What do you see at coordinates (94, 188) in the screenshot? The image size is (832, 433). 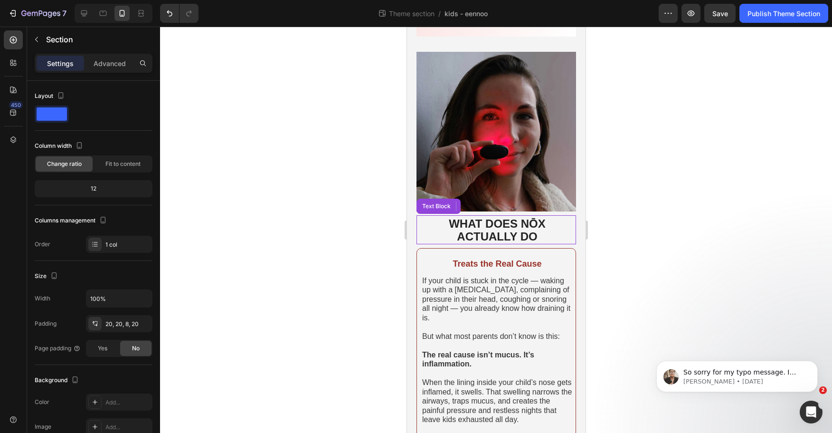 I see `div: 12` at bounding box center [94, 188].